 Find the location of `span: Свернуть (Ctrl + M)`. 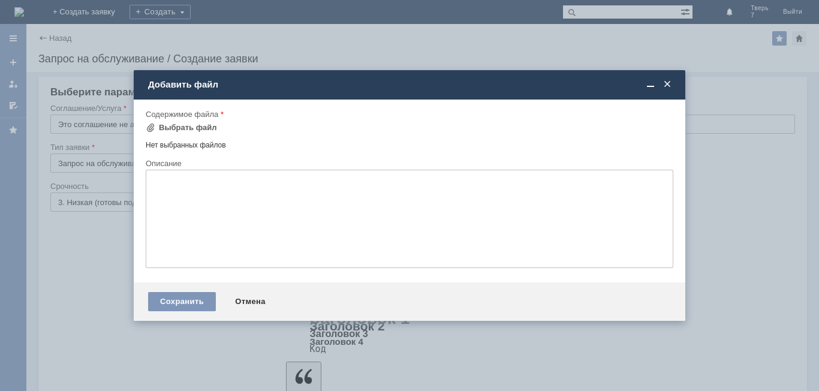

span: Свернуть (Ctrl + M) is located at coordinates (650, 84).